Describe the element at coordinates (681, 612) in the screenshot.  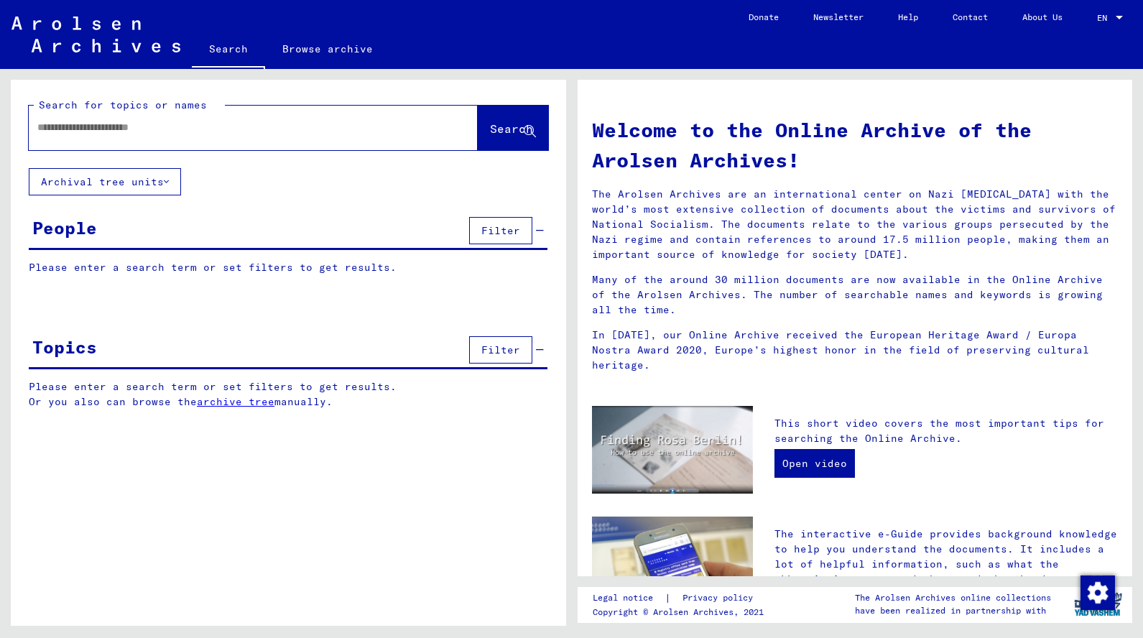
I see `p: Copyright © Arolsen Archives, 2021` at that location.